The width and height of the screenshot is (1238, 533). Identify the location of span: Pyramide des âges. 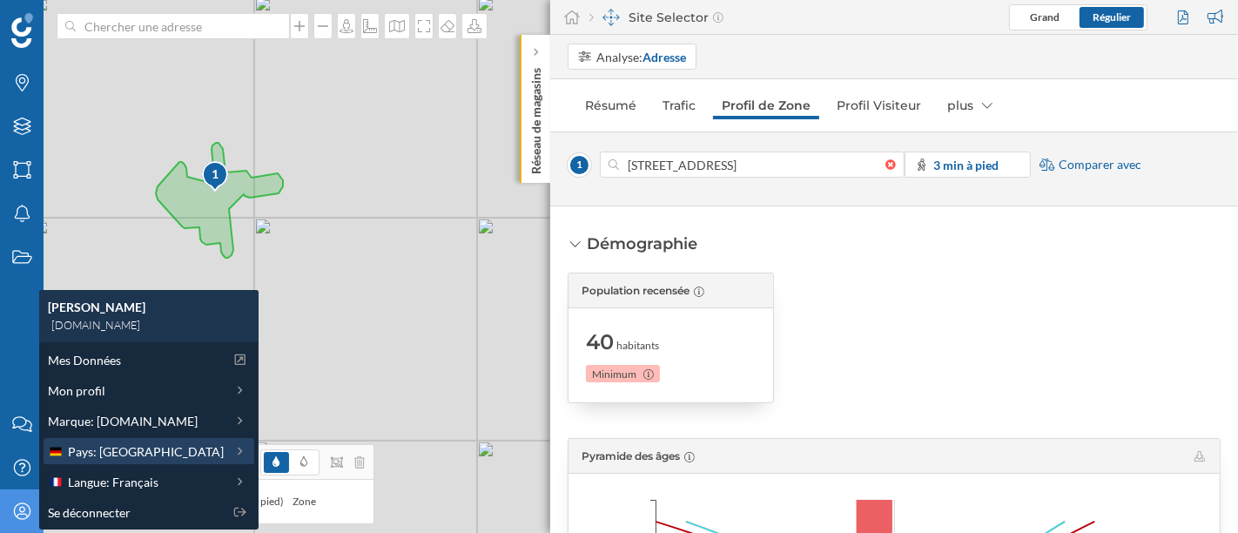
(630, 455).